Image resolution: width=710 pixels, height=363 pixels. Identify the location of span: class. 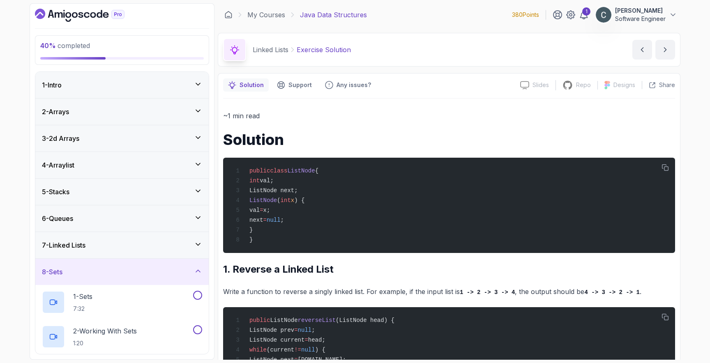
(278, 171).